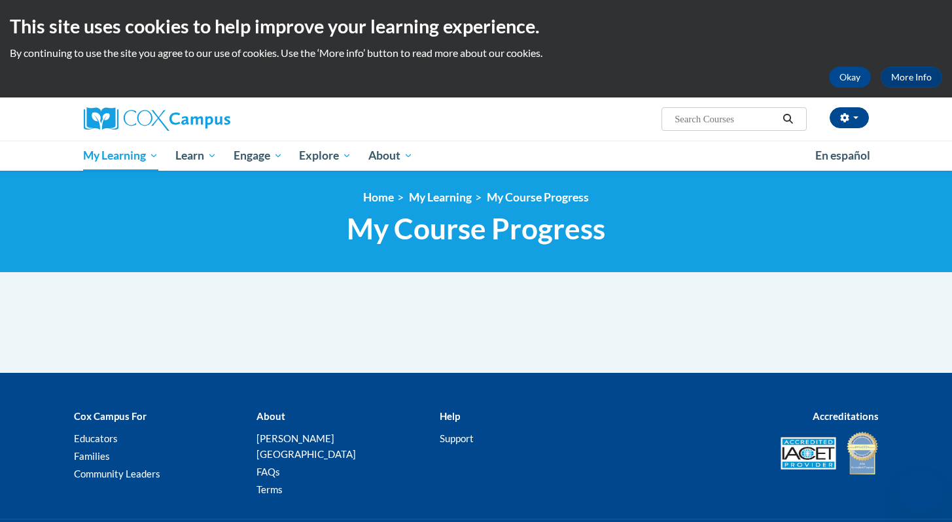 This screenshot has height=522, width=952. I want to click on input: Search Courses, so click(726, 119).